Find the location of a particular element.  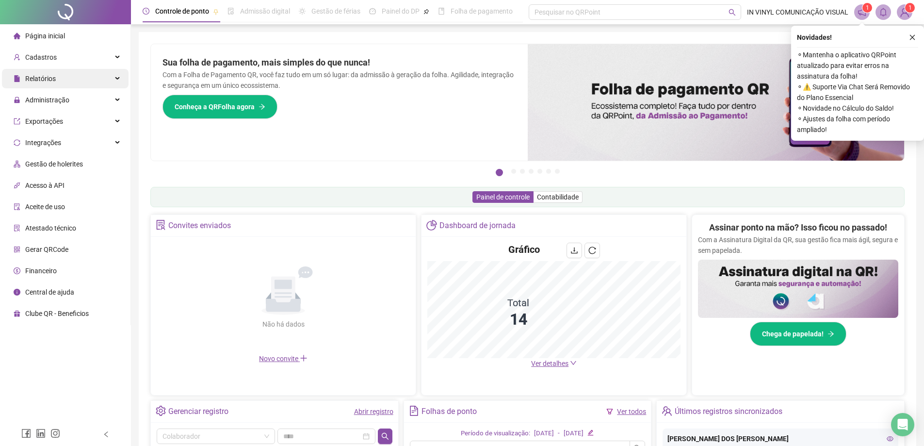

span: Exportações is located at coordinates (44, 121).